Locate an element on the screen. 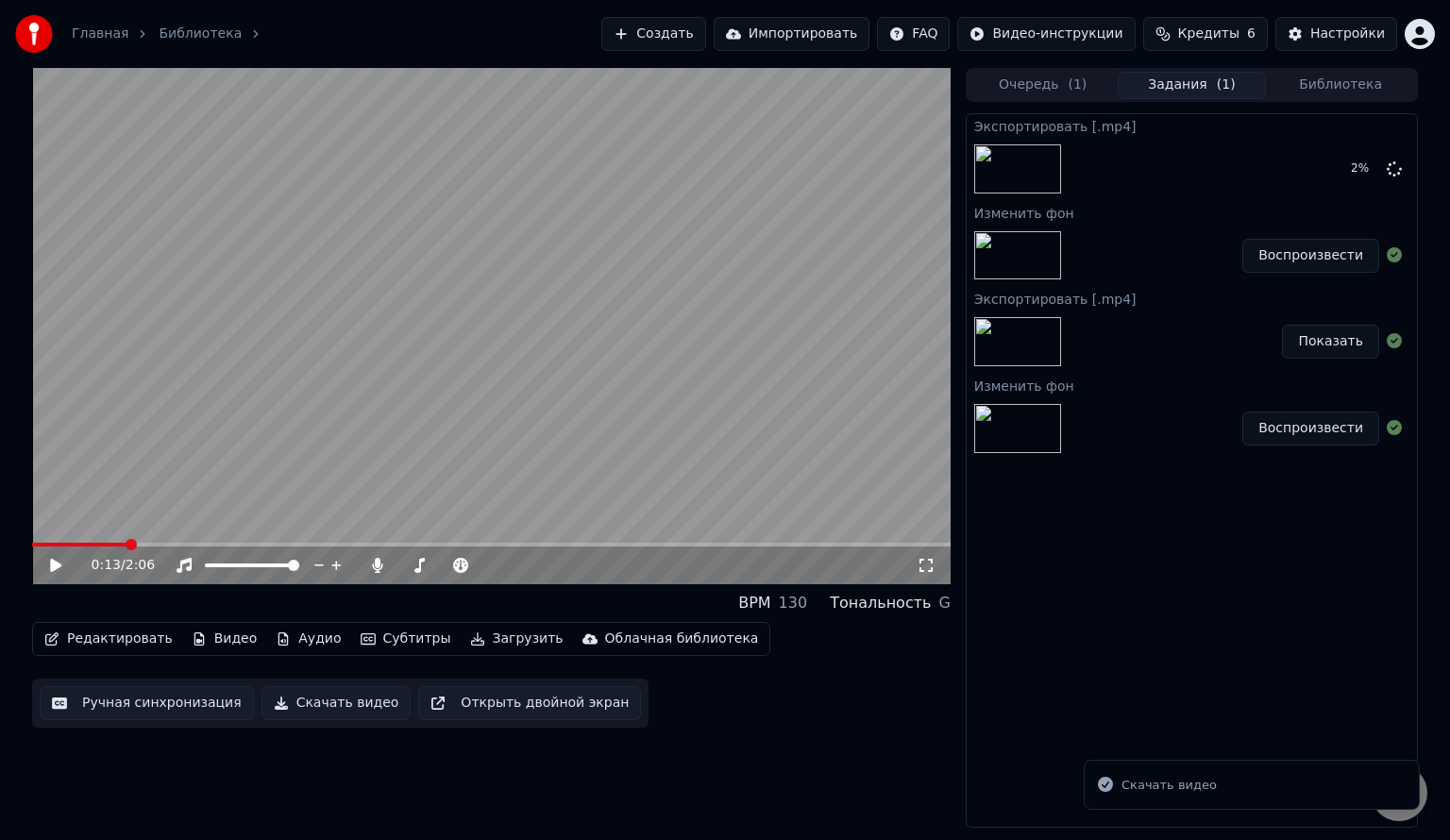  button: FAQ is located at coordinates (913, 34).